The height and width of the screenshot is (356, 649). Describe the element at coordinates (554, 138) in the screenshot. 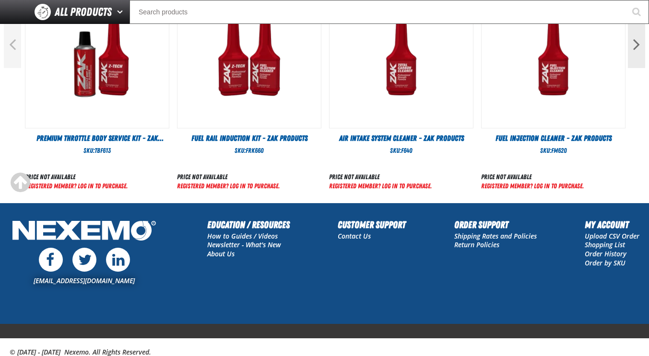

I see `span: Fuel Injection Cleaner - ZAK Products` at that location.